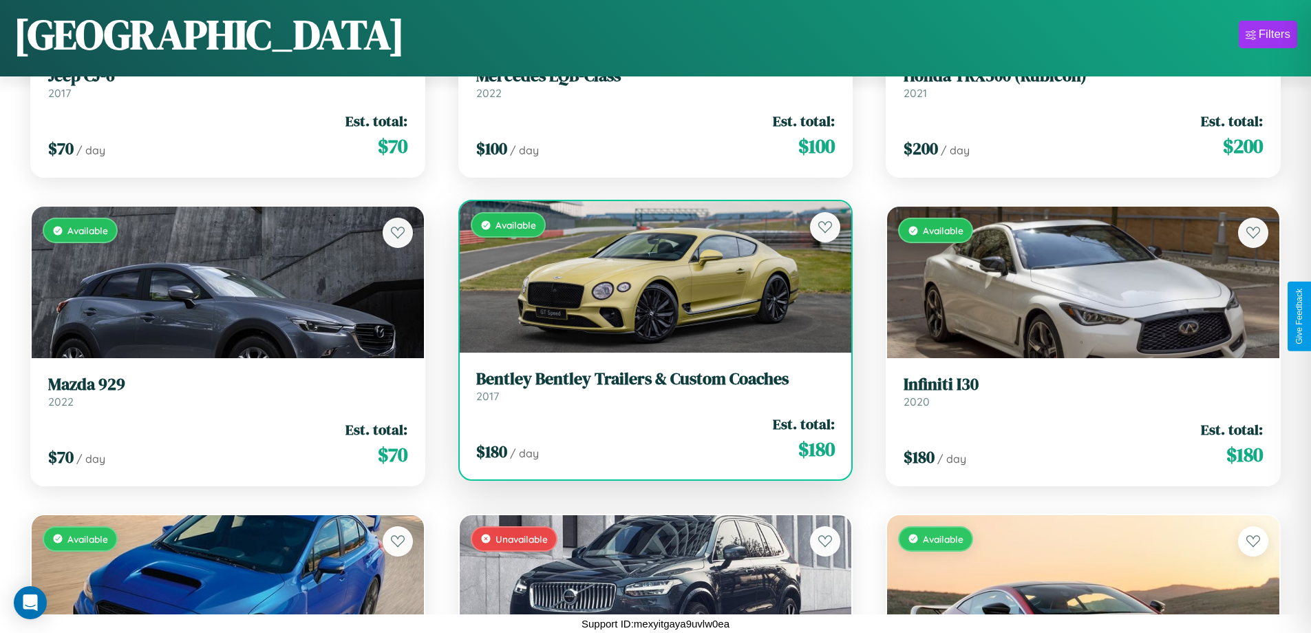 This screenshot has height=633, width=1311. Describe the element at coordinates (656, 83) in the screenshot. I see `a: Mercedes EQB-Class2022` at that location.